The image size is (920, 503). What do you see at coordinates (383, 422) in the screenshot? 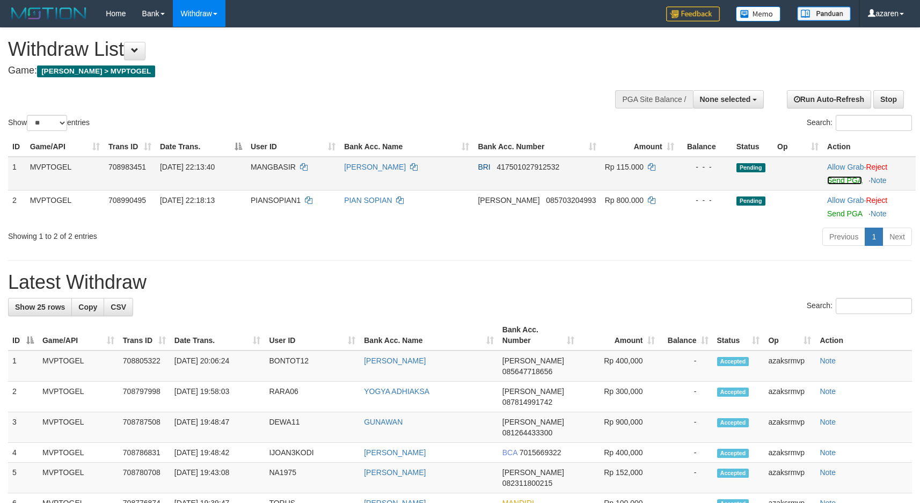
I see `a: GUNAWAN` at bounding box center [383, 422].